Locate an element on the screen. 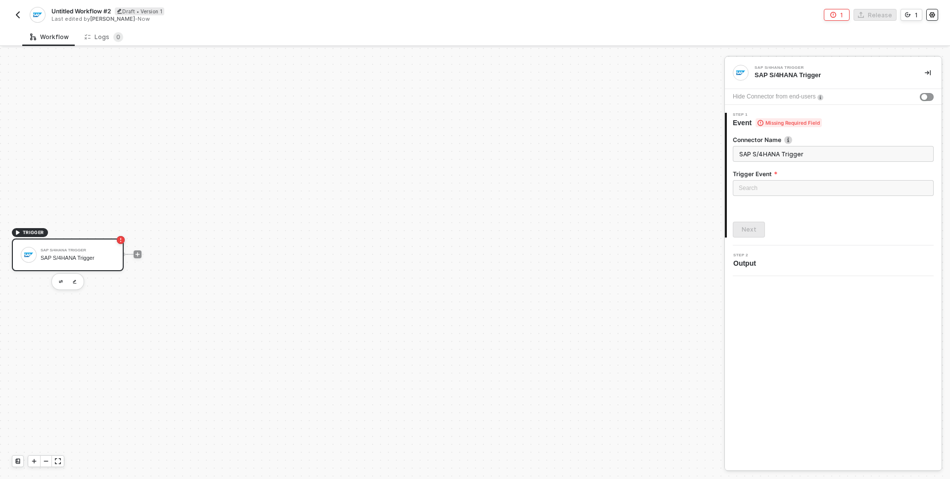 The height and width of the screenshot is (479, 950). span: TRIGGER is located at coordinates (33, 232).